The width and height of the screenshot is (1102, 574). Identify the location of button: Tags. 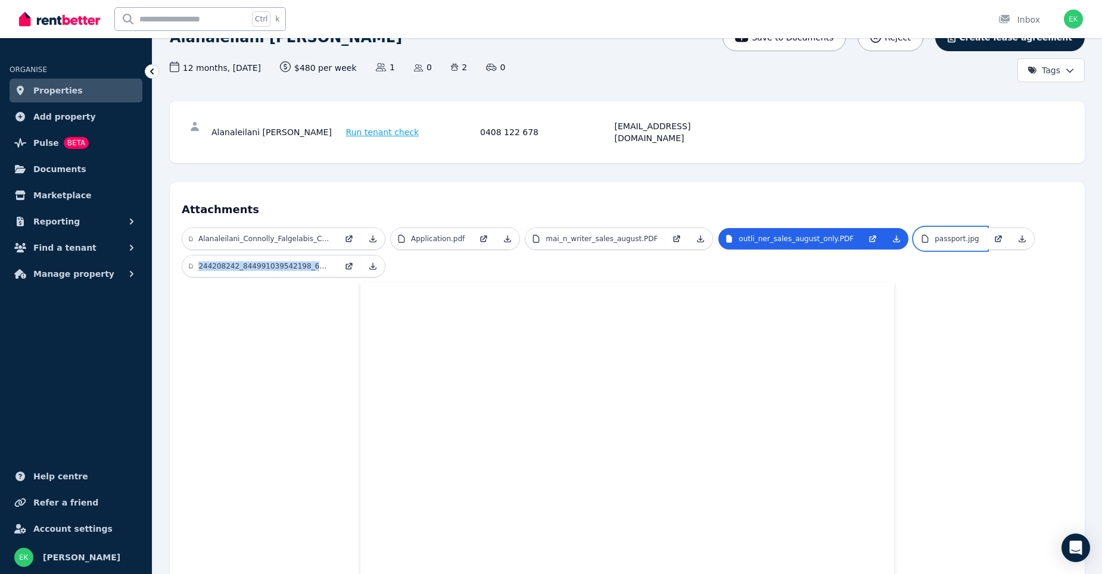
(1050, 70).